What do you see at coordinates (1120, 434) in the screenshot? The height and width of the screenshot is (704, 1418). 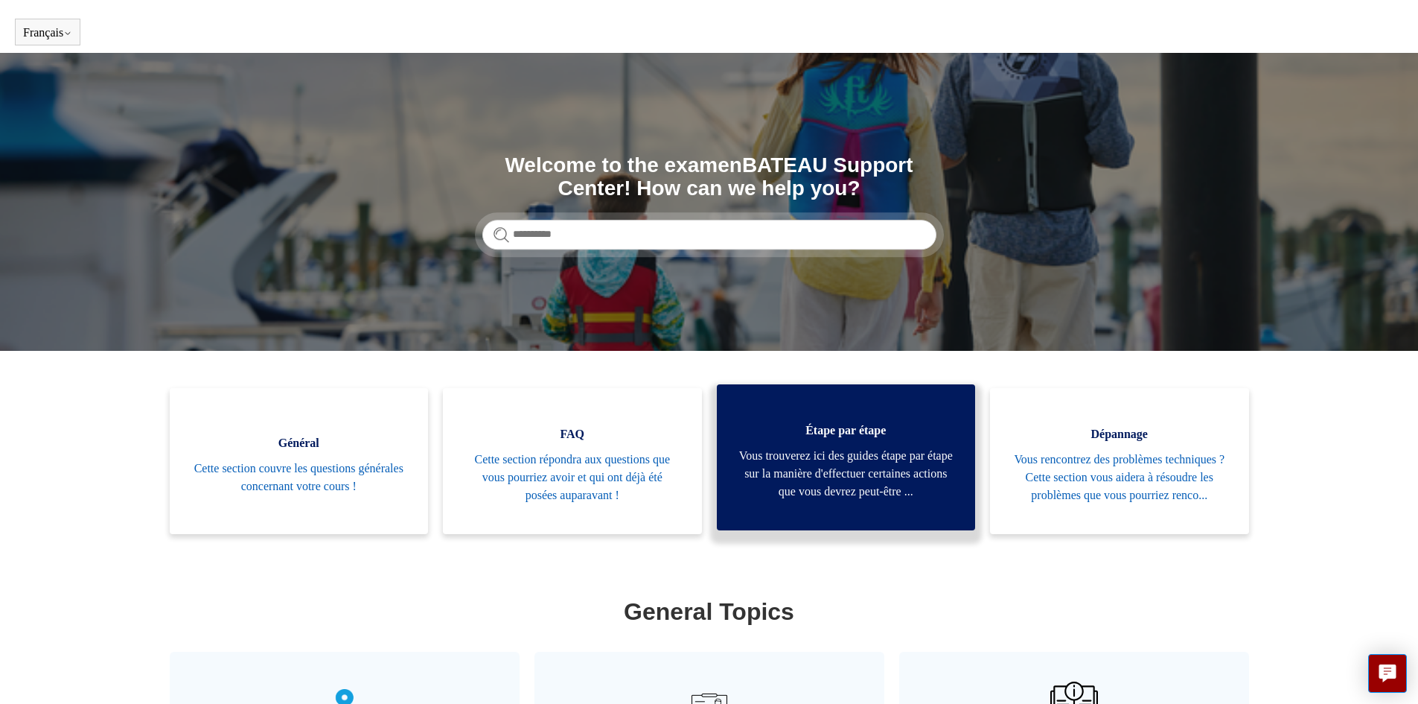 I see `span: Dépannage` at bounding box center [1120, 434].